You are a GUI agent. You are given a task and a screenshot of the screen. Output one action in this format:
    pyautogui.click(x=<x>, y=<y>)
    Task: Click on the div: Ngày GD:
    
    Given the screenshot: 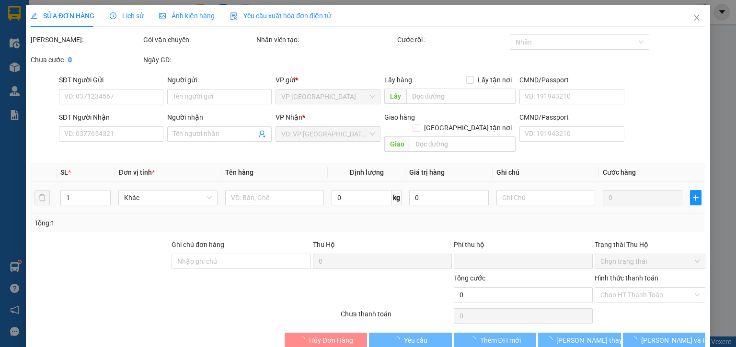 What is the action you would take?
    pyautogui.click(x=198, y=60)
    